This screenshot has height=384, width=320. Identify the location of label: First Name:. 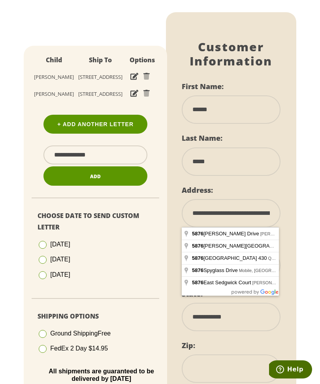
(202, 86).